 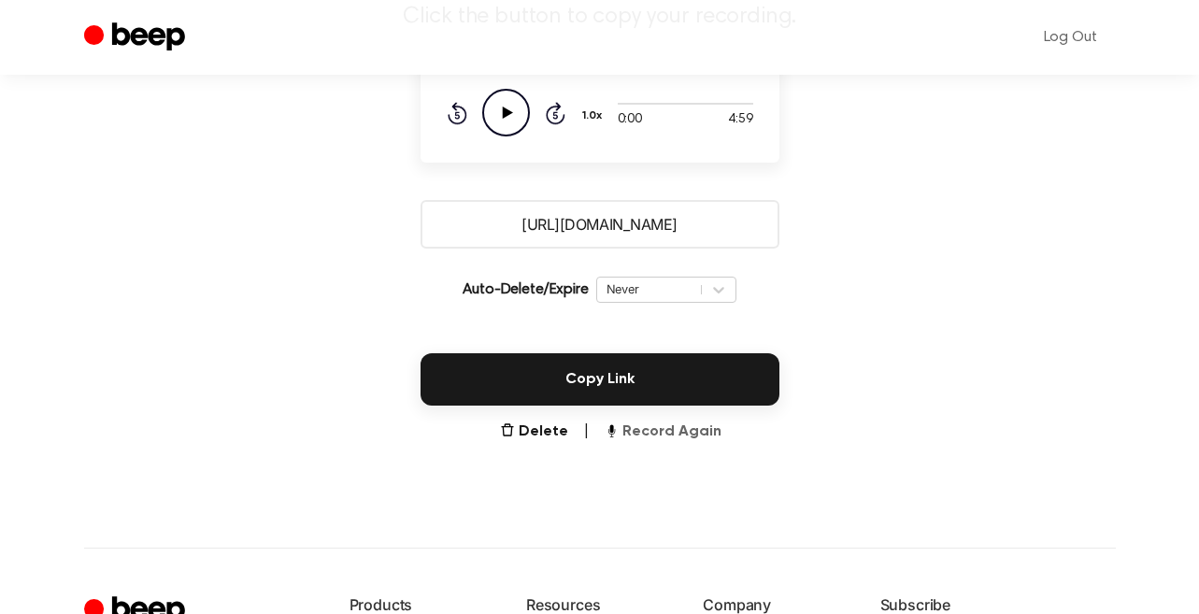 I want to click on button: Record Again, so click(x=663, y=432).